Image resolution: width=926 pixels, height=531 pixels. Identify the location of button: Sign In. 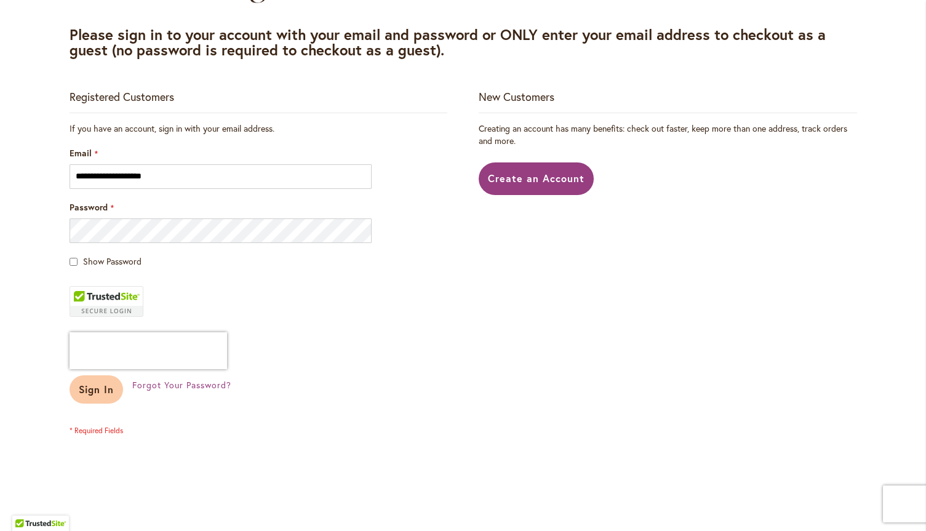
(97, 389).